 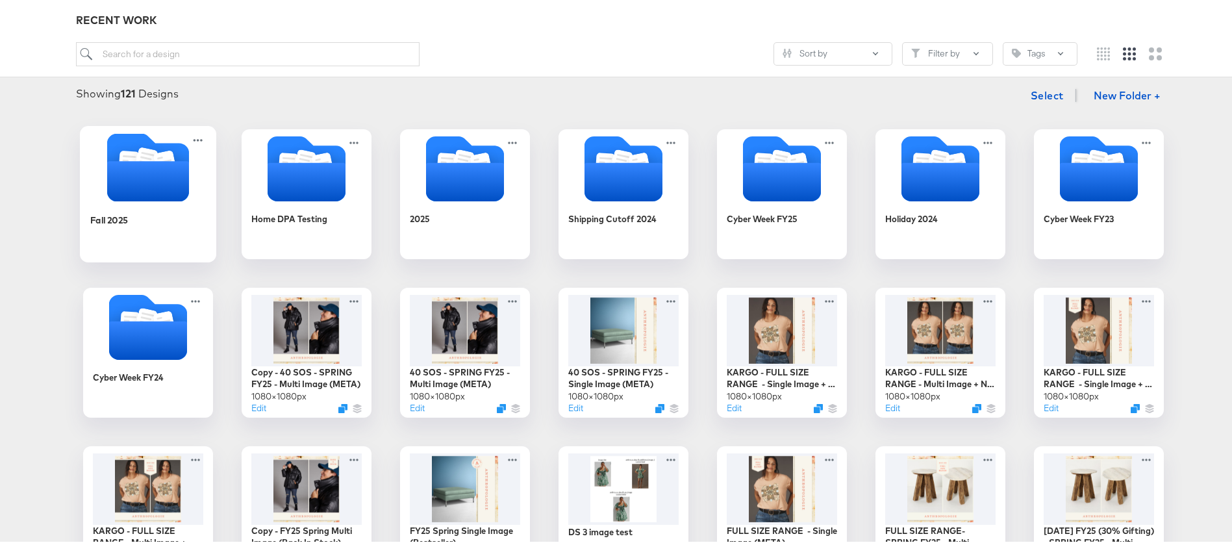 What do you see at coordinates (947, 51) in the screenshot?
I see `button: FilterFilter by` at bounding box center [947, 51].